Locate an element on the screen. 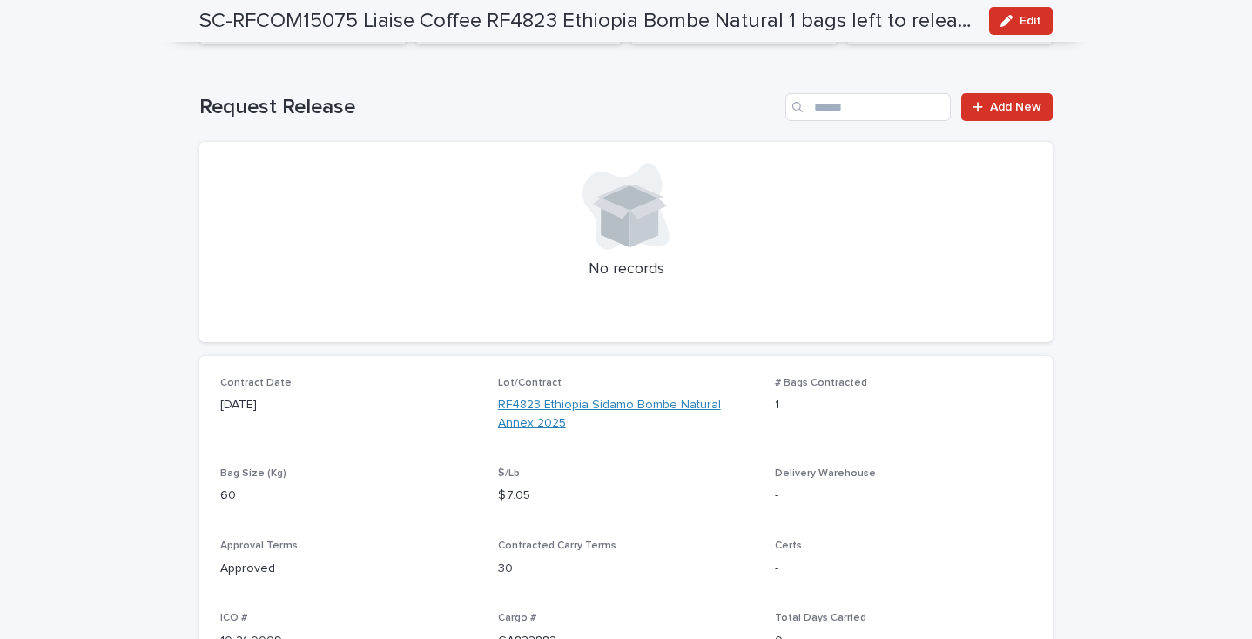  span: Edit is located at coordinates (1030, 21).